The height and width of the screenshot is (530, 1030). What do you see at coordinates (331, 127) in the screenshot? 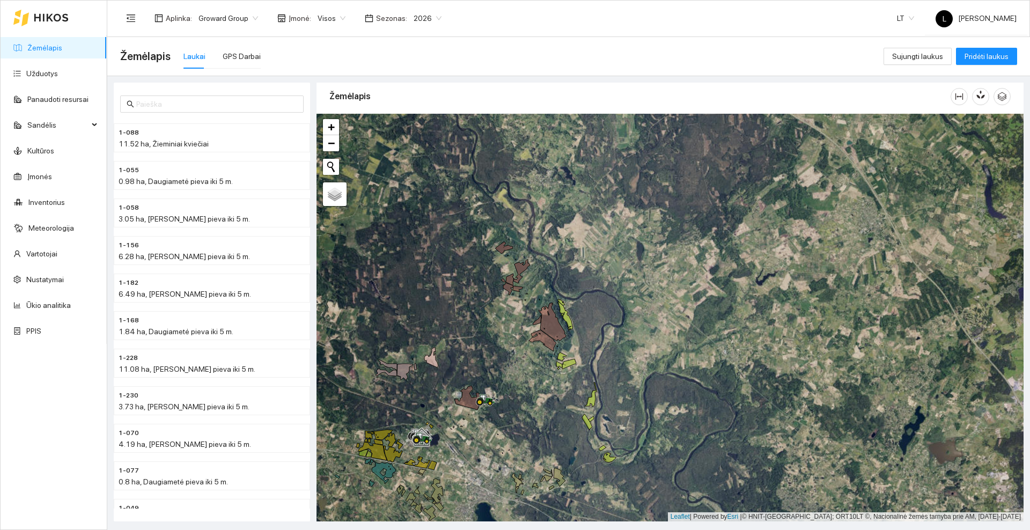
I see `a: Zoom in` at bounding box center [331, 127].